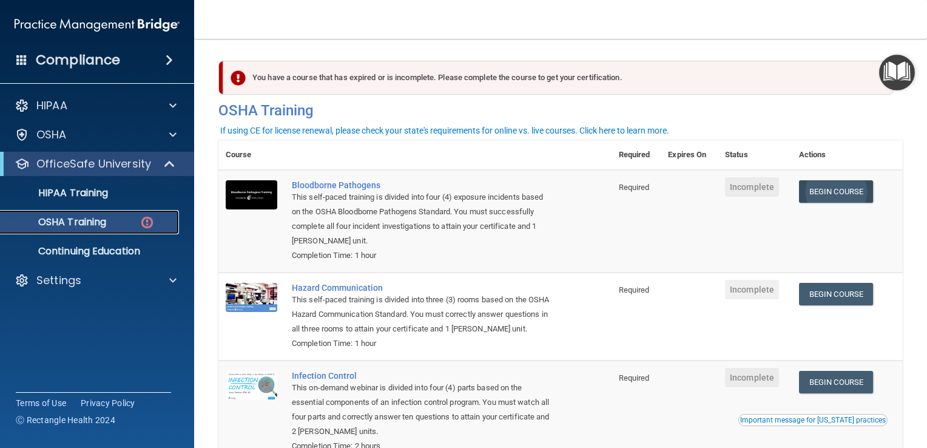 The image size is (927, 448). I want to click on div: If using CE for license renewal, please check your state's requirements for online vs. live cours..., so click(445, 130).